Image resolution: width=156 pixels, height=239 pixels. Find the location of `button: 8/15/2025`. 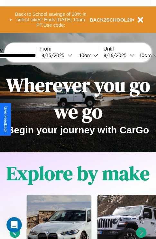

button: 8/15/2025 is located at coordinates (57, 55).